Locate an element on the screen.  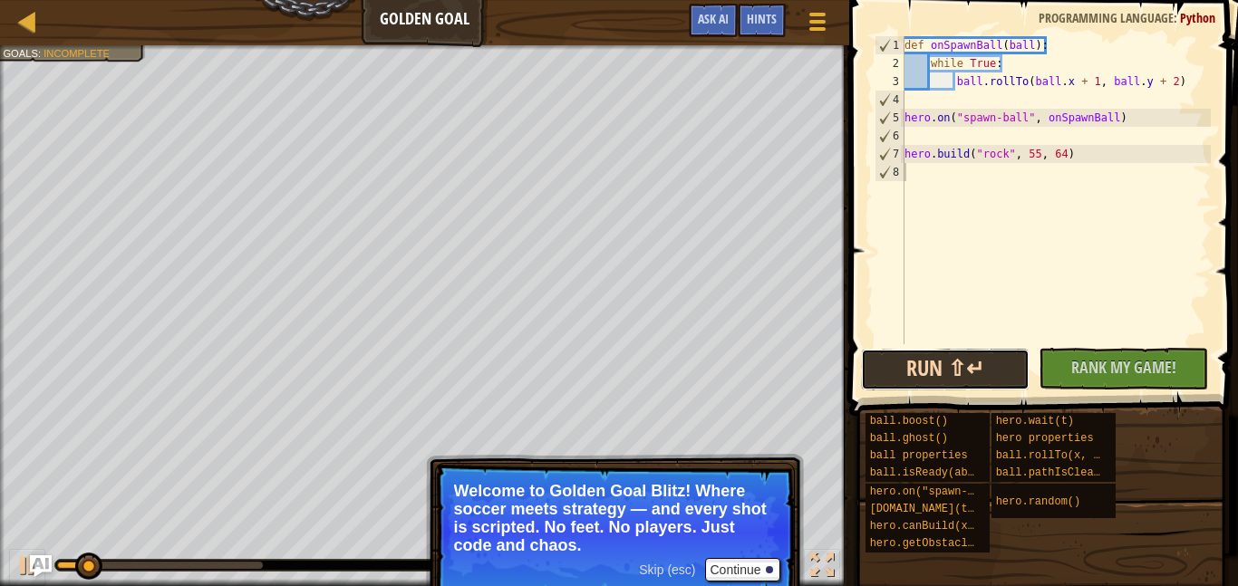
span: Python is located at coordinates (1197, 17).